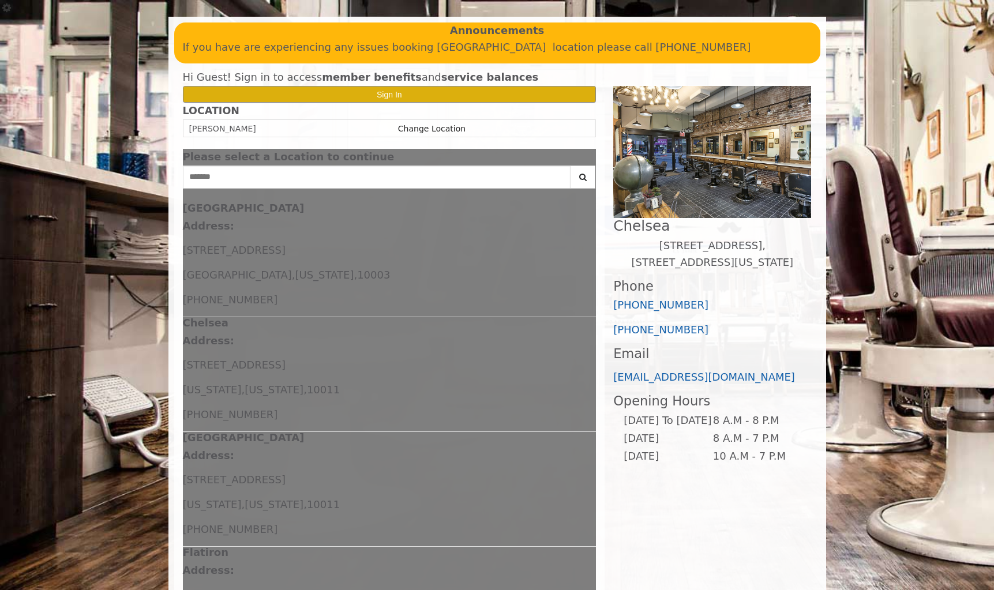 This screenshot has width=994, height=590. Describe the element at coordinates (587, 157) in the screenshot. I see `button: close dialog` at that location.